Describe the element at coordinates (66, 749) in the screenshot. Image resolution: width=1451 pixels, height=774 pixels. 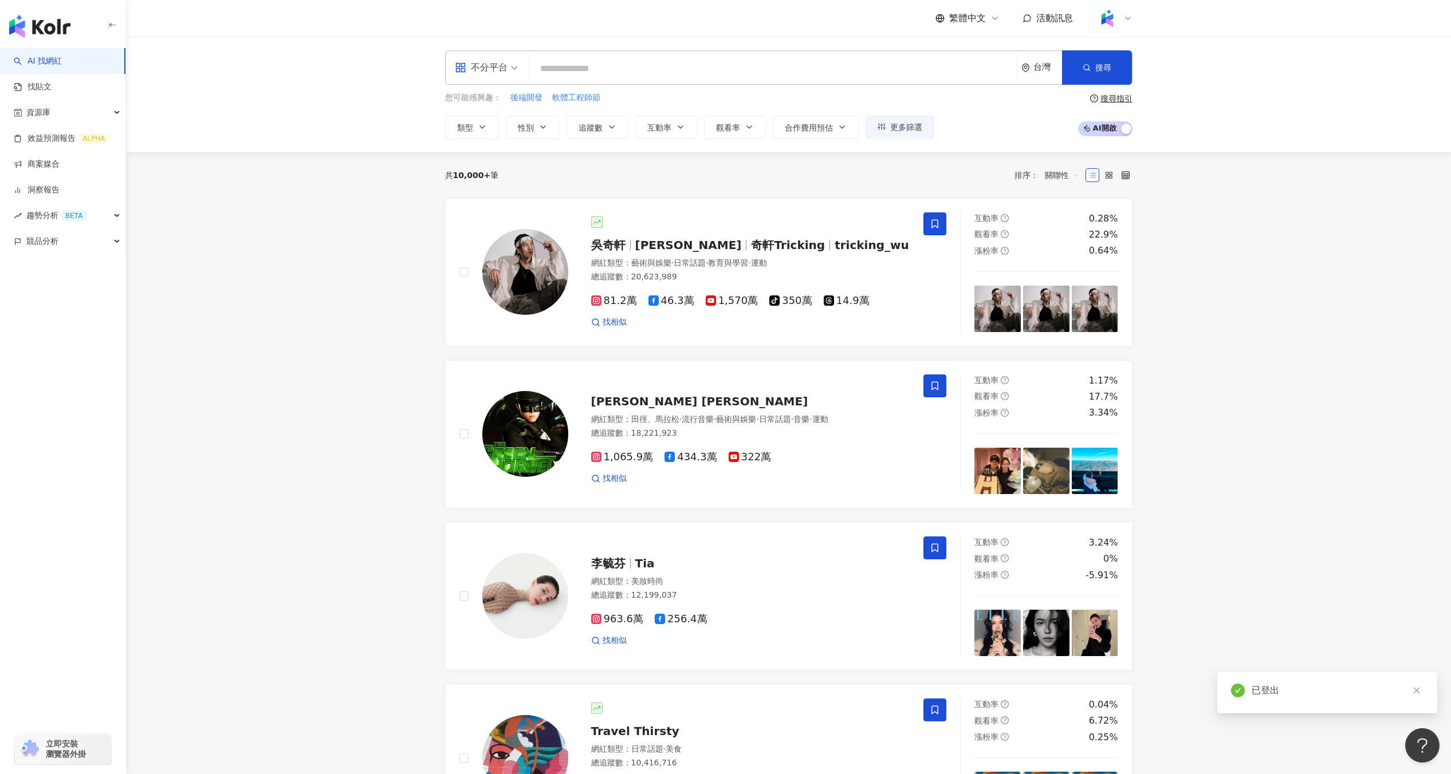
I see `span: 立即安裝 瀏覽器外掛` at that location.